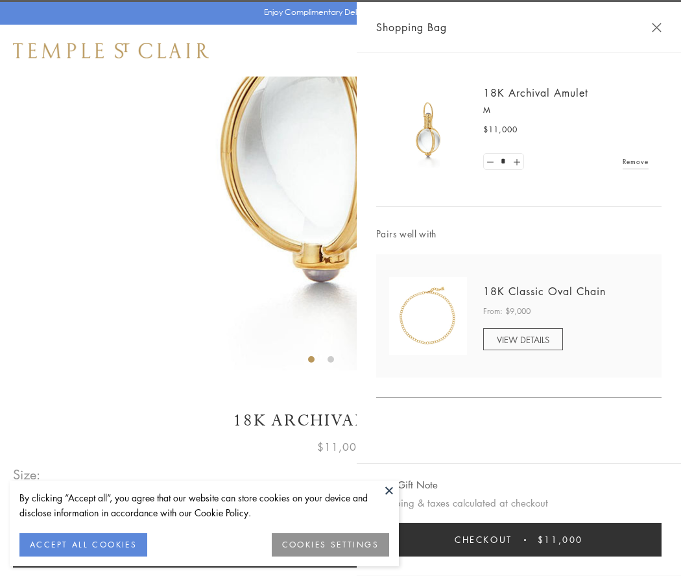 The height and width of the screenshot is (576, 681). What do you see at coordinates (523, 339) in the screenshot?
I see `span: VIEW DETAILS` at bounding box center [523, 339].